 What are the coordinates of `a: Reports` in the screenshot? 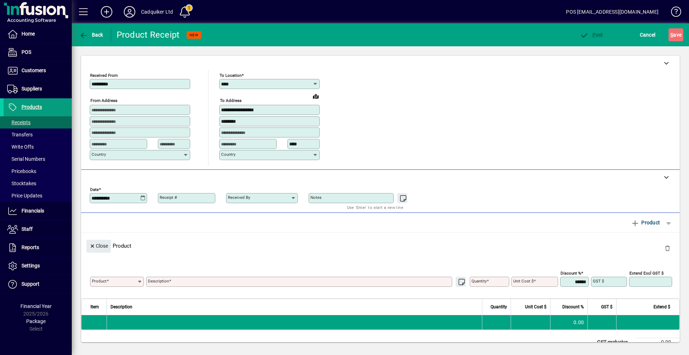 It's located at (38, 248).